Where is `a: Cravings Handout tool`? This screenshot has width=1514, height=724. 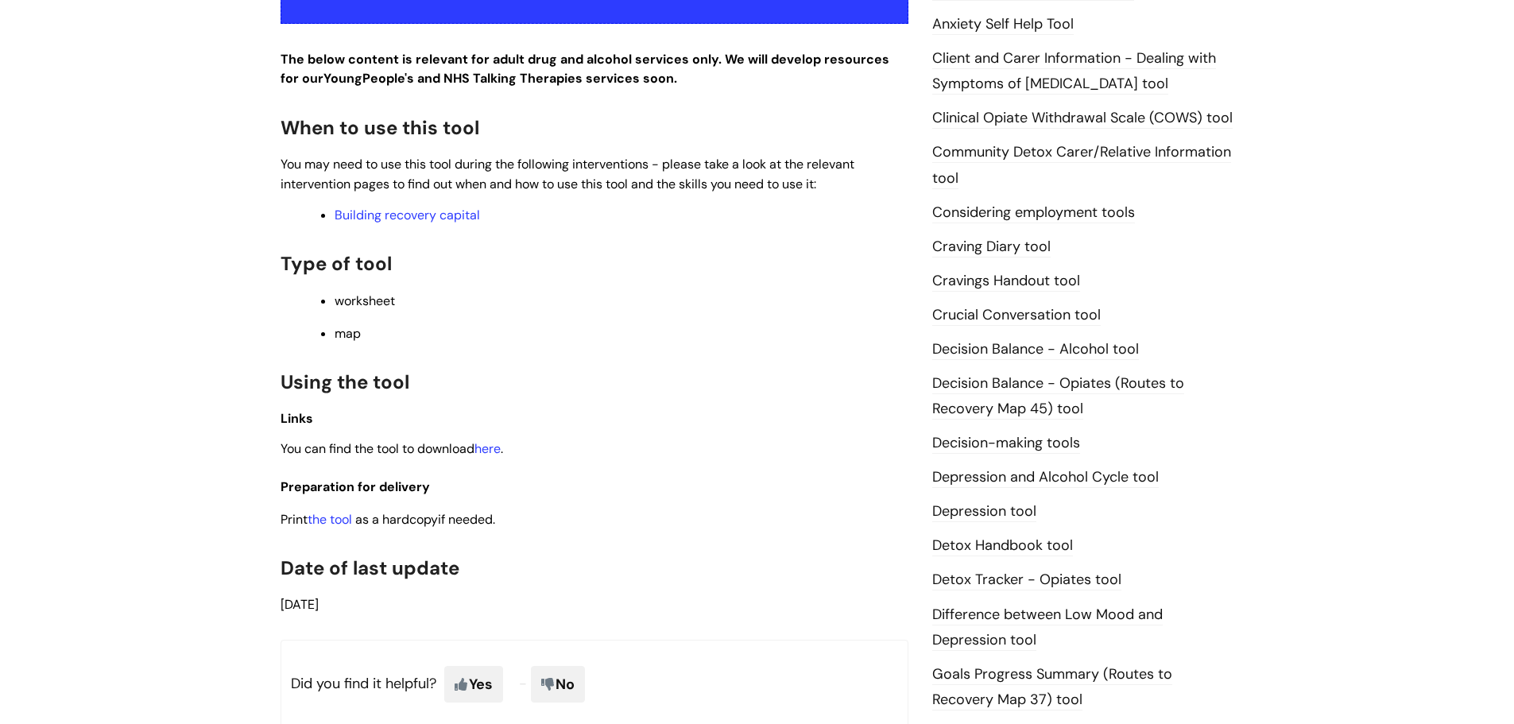 a: Cravings Handout tool is located at coordinates (1006, 281).